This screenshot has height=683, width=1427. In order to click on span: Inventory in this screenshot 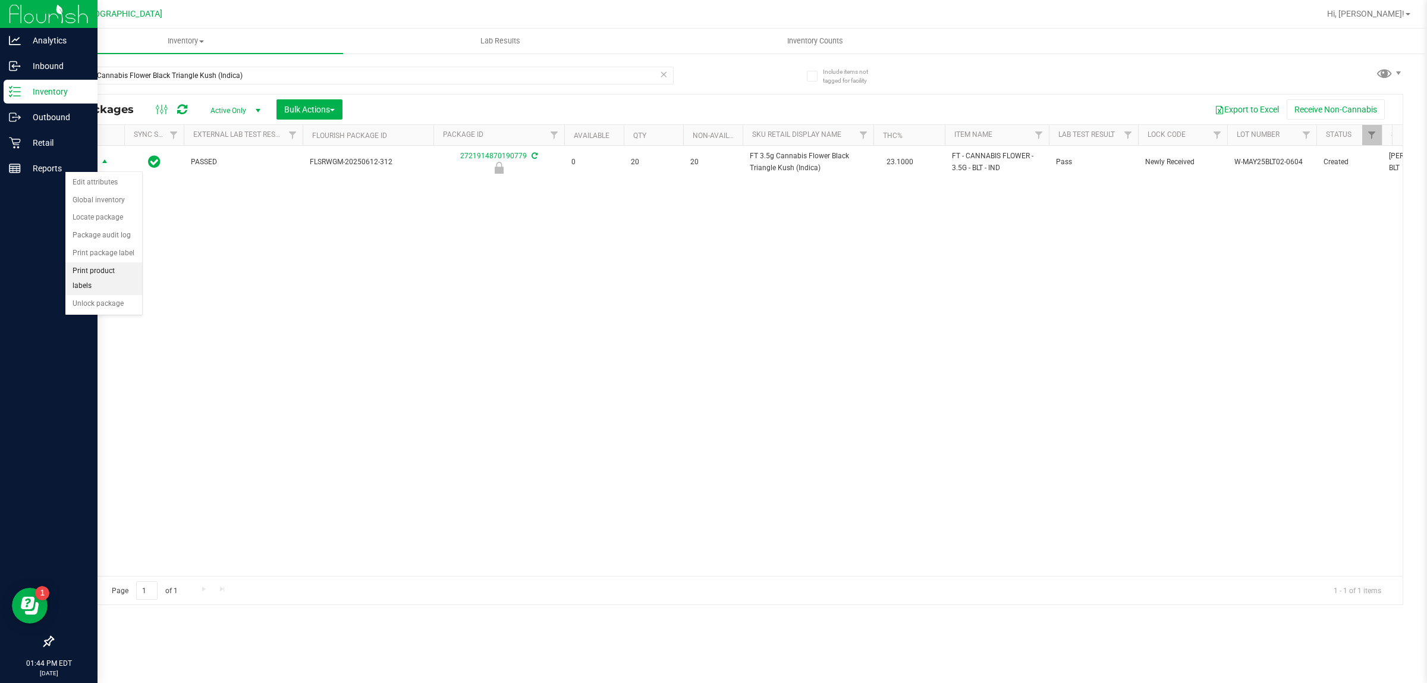, I will do `click(186, 41)`.